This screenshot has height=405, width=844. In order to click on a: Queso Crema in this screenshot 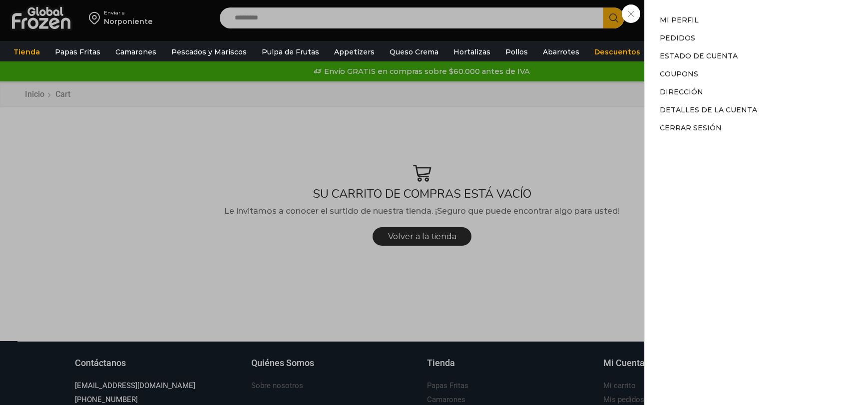, I will do `click(414, 52)`.